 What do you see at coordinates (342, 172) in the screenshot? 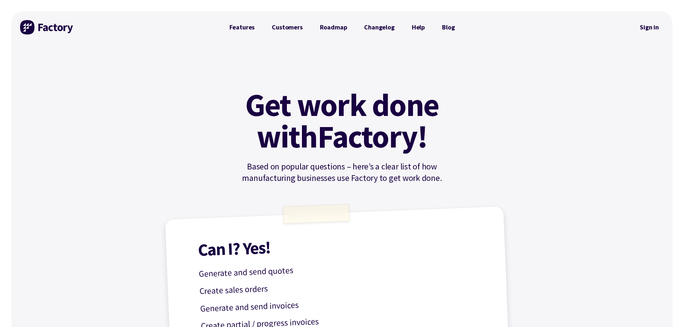
I see `p: Based on popular questions – here’s a clear list of how manufacturing businesses use Factory to g...` at bounding box center [342, 172].